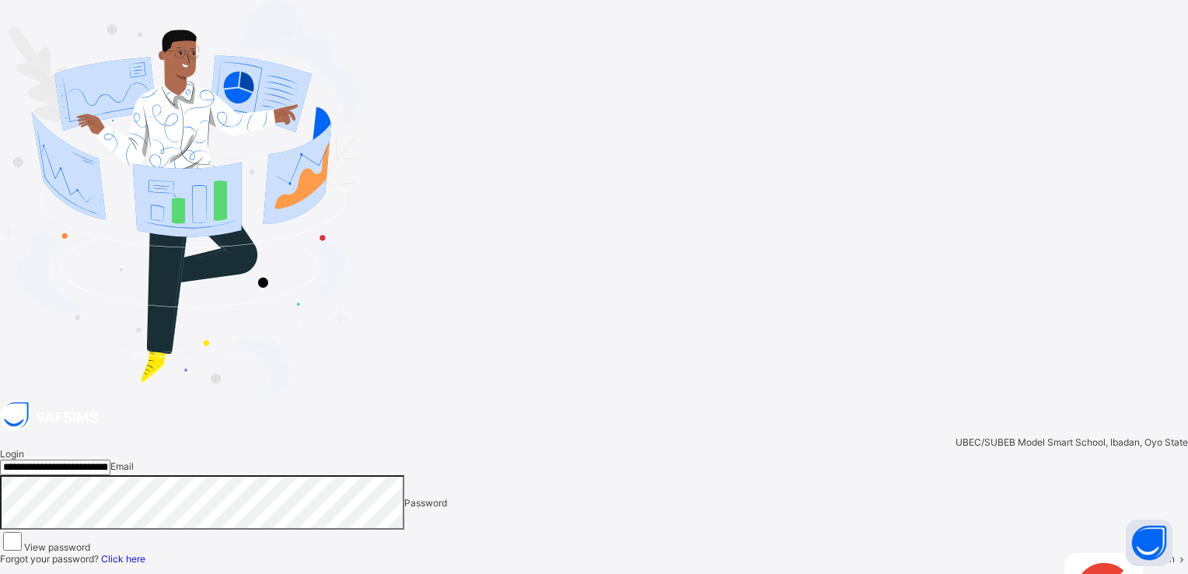 This screenshot has width=1188, height=574. I want to click on label: View password, so click(57, 546).